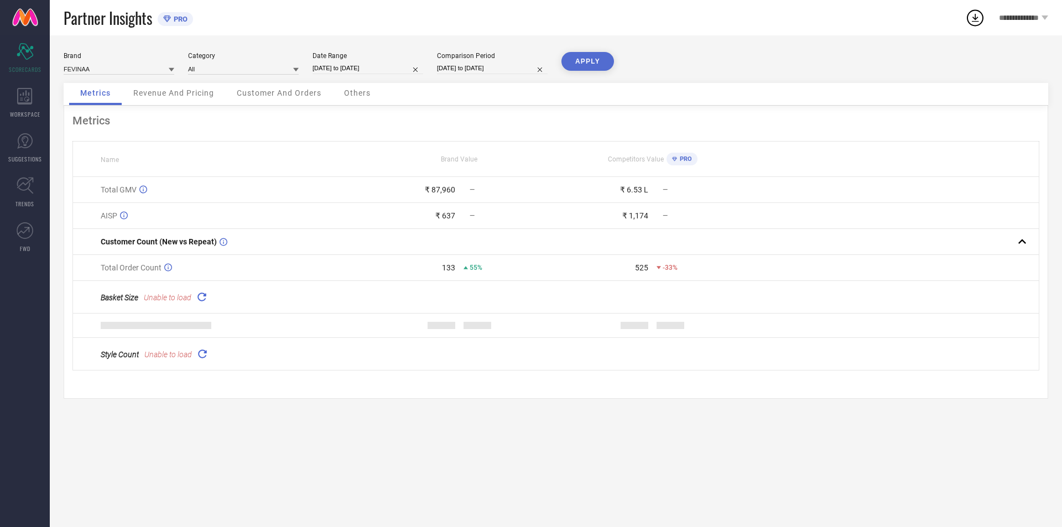 The image size is (1062, 527). What do you see at coordinates (25, 69) in the screenshot?
I see `span: SCORECARDS` at bounding box center [25, 69].